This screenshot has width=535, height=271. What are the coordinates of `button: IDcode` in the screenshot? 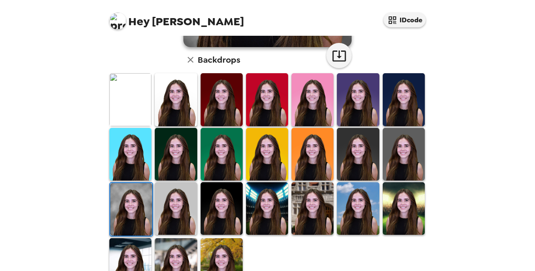 It's located at (405, 20).